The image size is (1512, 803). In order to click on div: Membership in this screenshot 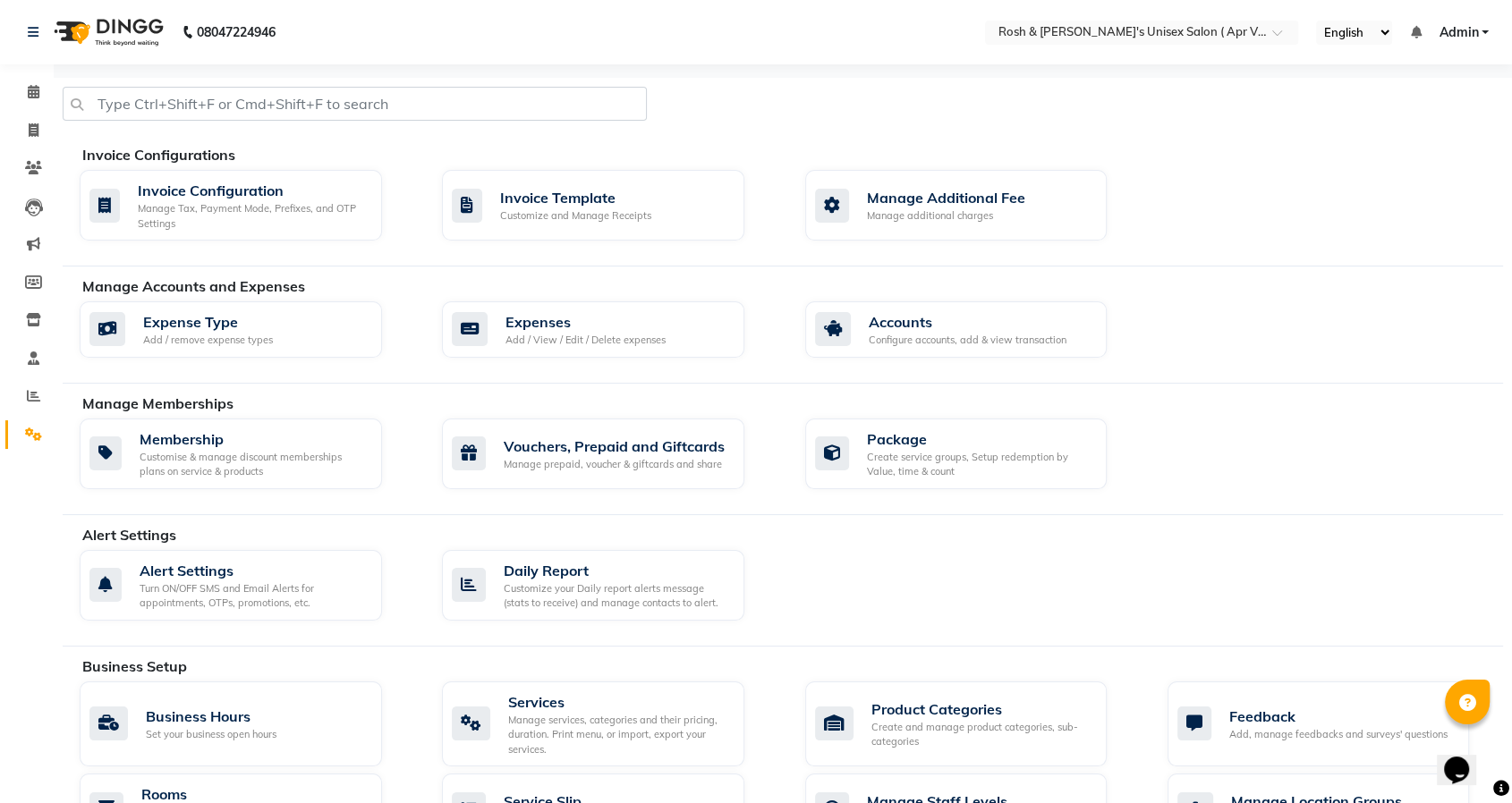, I will do `click(253, 439)`.